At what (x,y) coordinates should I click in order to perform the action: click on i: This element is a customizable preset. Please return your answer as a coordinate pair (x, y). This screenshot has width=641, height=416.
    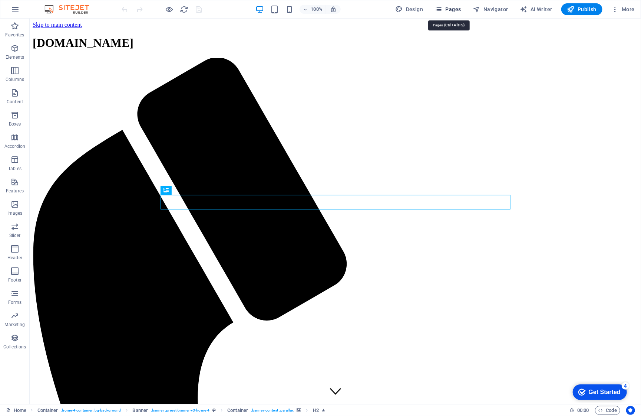
    Looking at the image, I should click on (214, 410).